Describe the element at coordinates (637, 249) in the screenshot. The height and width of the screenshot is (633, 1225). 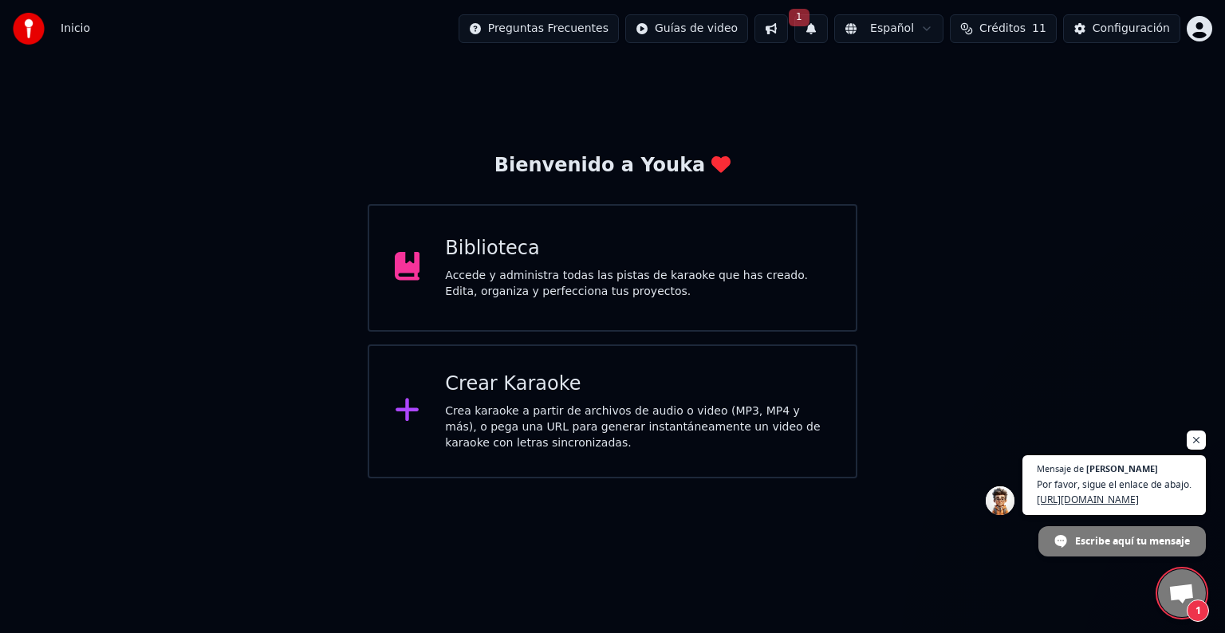
I see `div: Biblioteca` at that location.